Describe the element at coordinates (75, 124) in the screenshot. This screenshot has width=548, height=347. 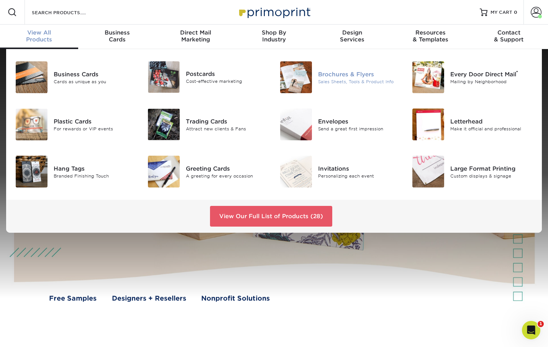
I see `a: Plastic Cards Plastic Cards For rewards or VIP events` at that location.